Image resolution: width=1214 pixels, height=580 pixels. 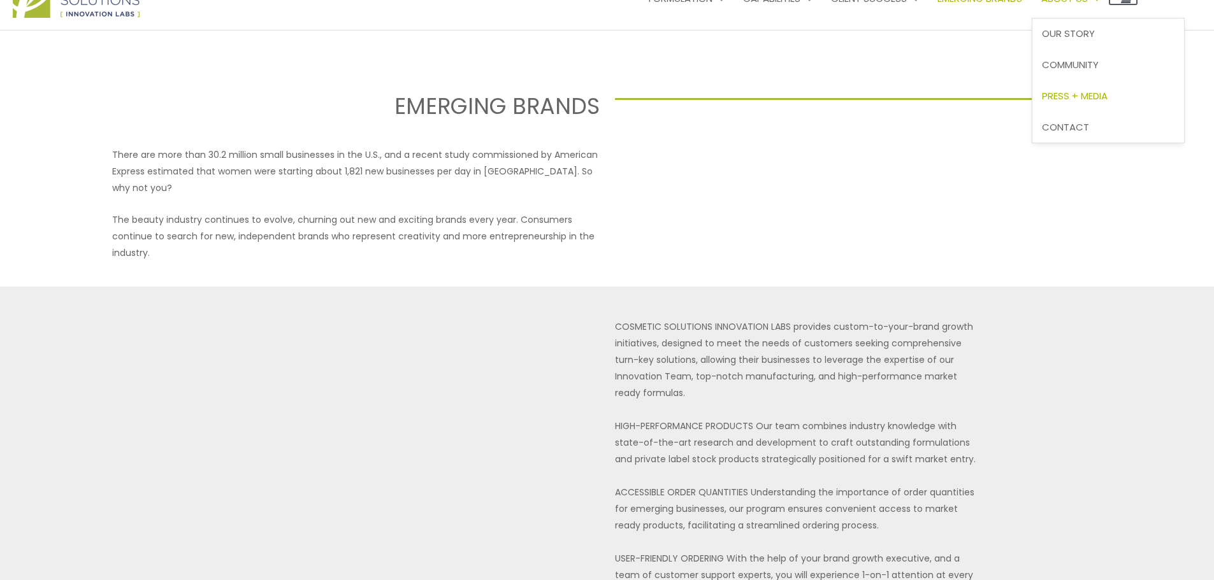 What do you see at coordinates (1108, 96) in the screenshot?
I see `a: Press + Media` at bounding box center [1108, 96].